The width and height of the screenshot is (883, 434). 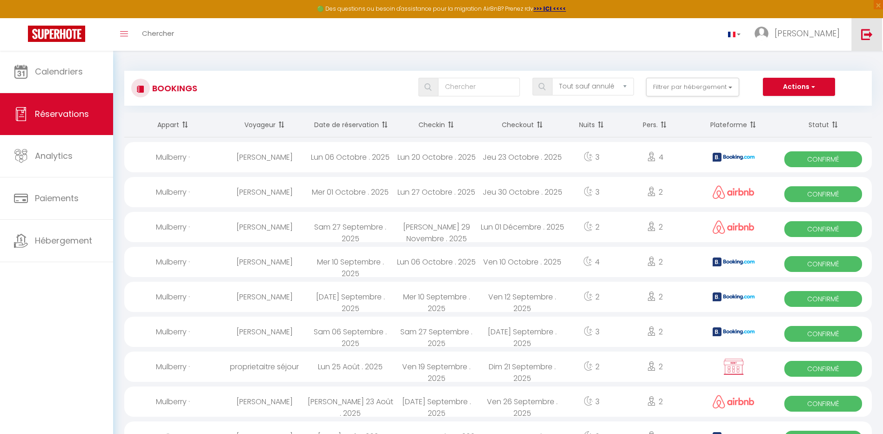 What do you see at coordinates (264, 125) in the screenshot?
I see `th: Sort by guest` at bounding box center [264, 125].